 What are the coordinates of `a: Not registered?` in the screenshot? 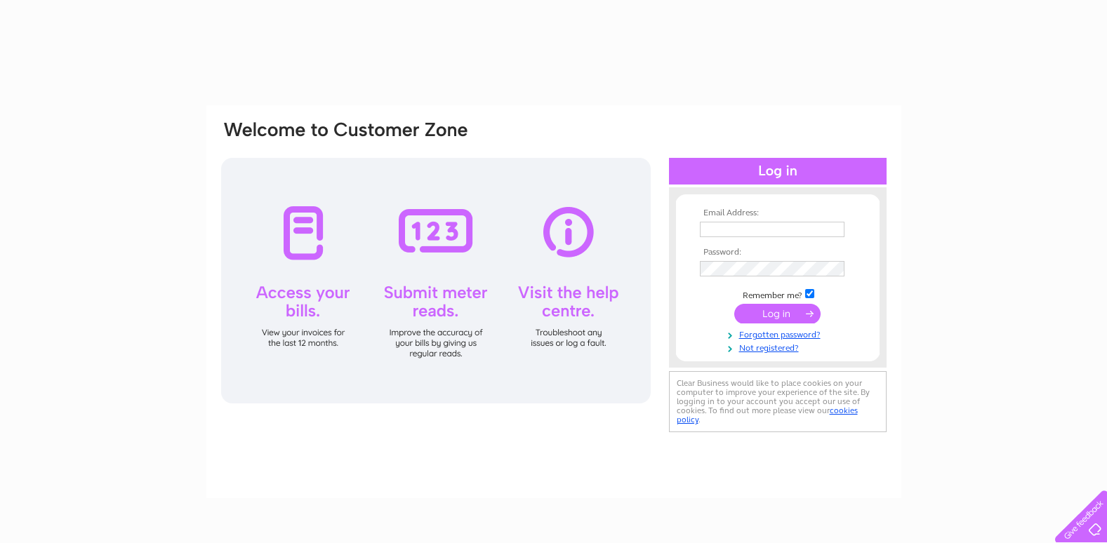 It's located at (779, 347).